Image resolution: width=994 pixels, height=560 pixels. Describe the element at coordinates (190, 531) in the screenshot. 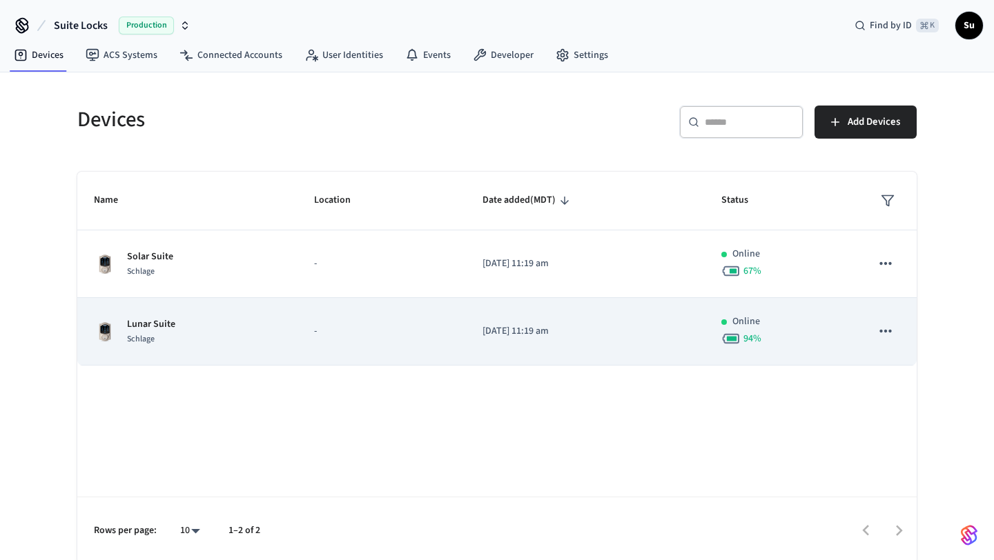

I see `div: 10` at that location.